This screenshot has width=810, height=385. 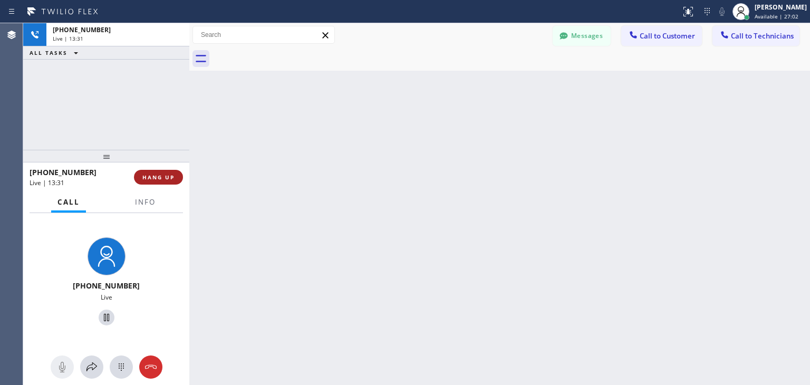 I want to click on button: Info, so click(x=145, y=202).